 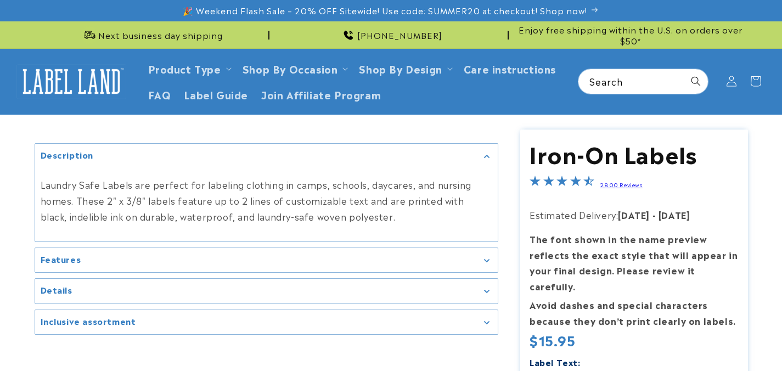 I want to click on summary: Features, so click(x=266, y=260).